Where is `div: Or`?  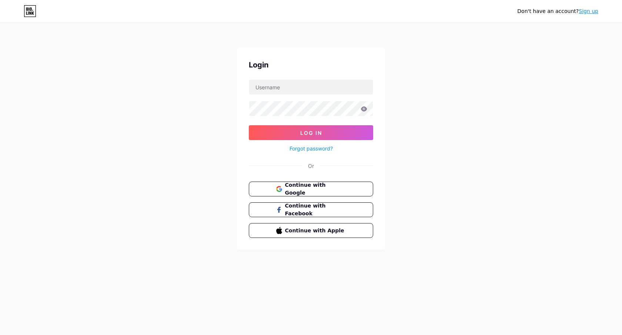 div: Or is located at coordinates (311, 166).